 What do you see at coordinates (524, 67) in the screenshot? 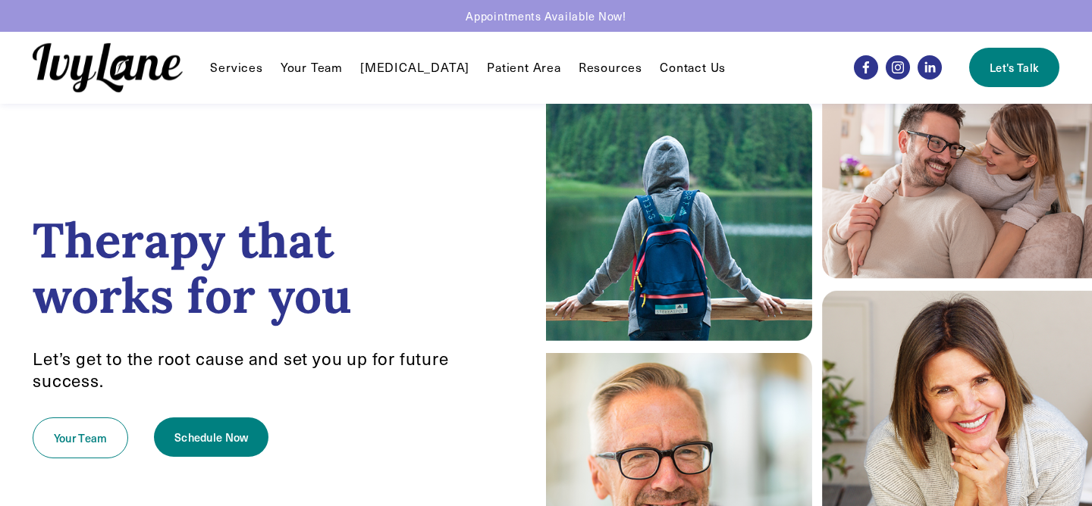
I see `a: Patient Area` at bounding box center [524, 67].